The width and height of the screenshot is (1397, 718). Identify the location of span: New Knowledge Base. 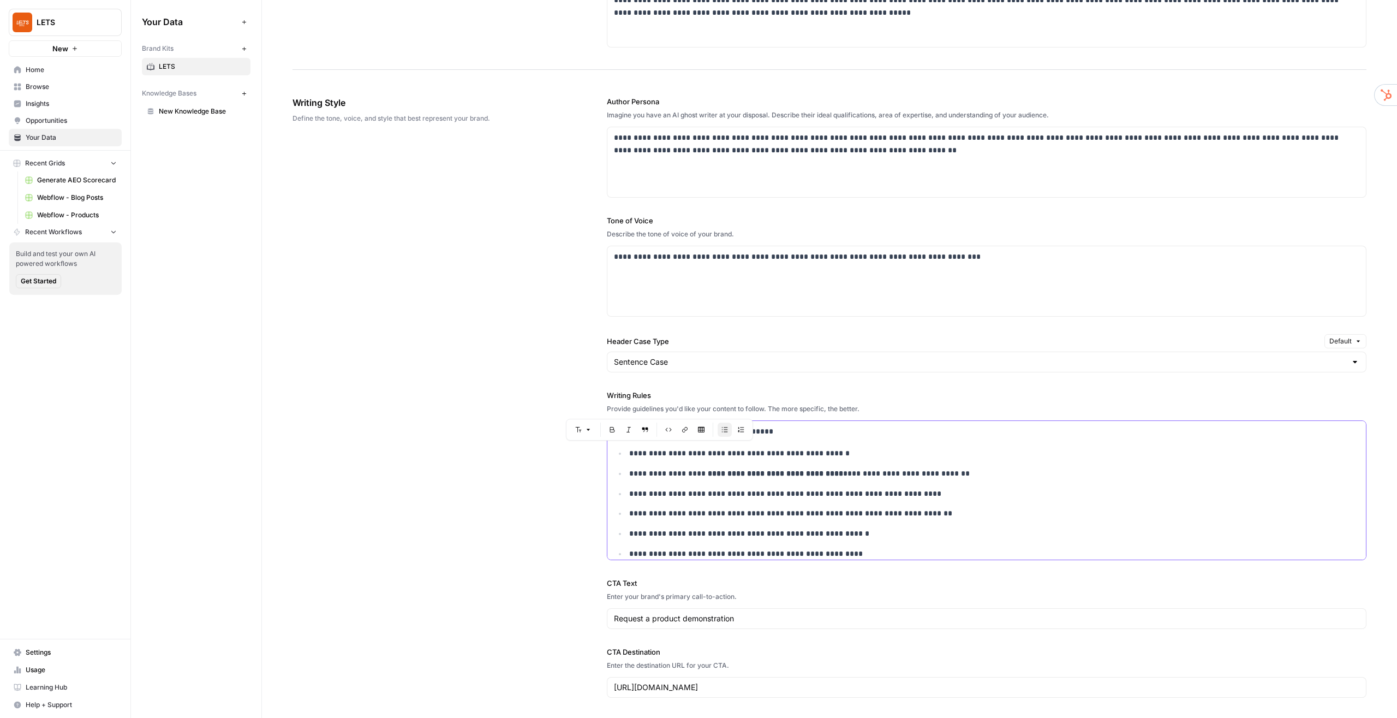
(202, 111).